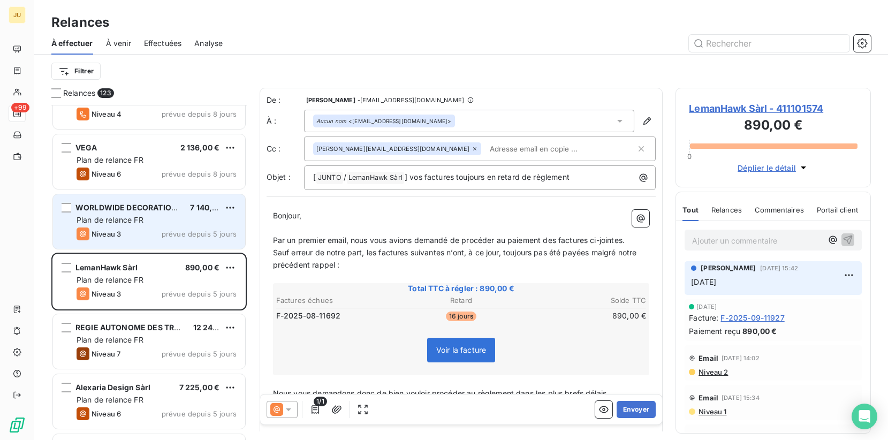  Describe the element at coordinates (209, 207) in the screenshot. I see `span: 7 140,00 €` at that location.